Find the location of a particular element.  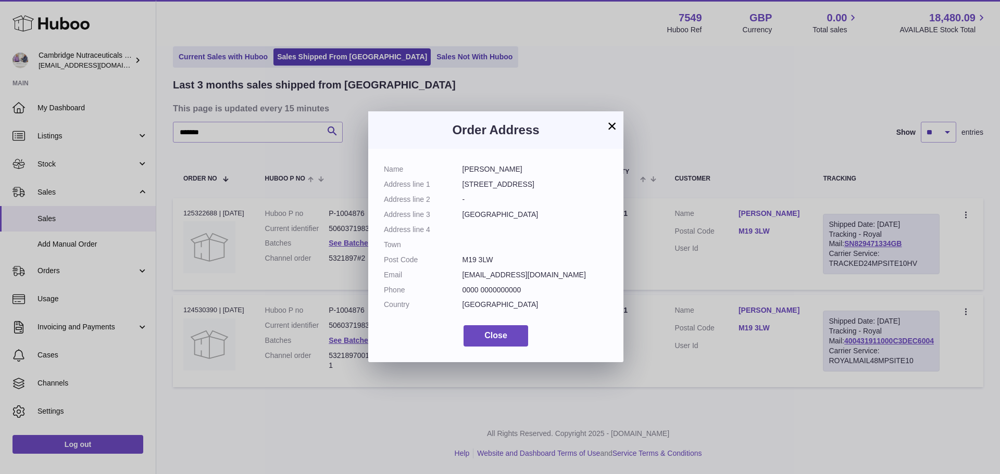

dt: Name is located at coordinates (423, 169).